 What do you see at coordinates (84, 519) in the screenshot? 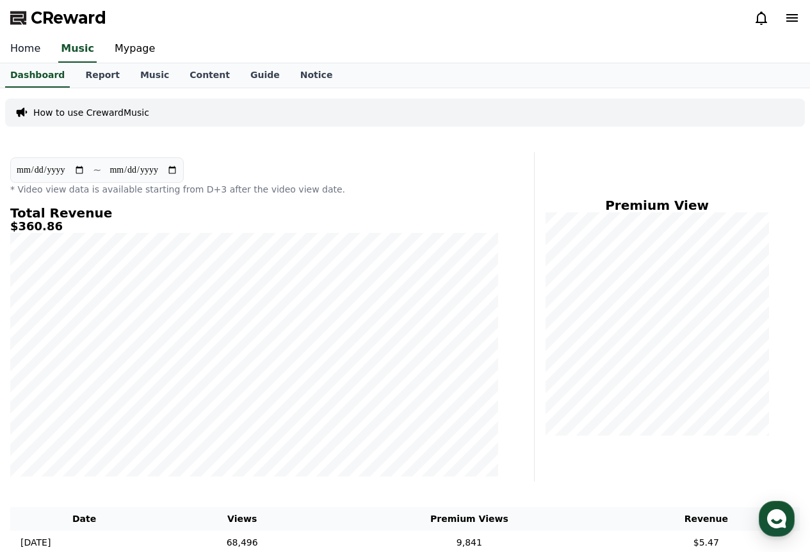
I see `th: Date` at bounding box center [84, 519].